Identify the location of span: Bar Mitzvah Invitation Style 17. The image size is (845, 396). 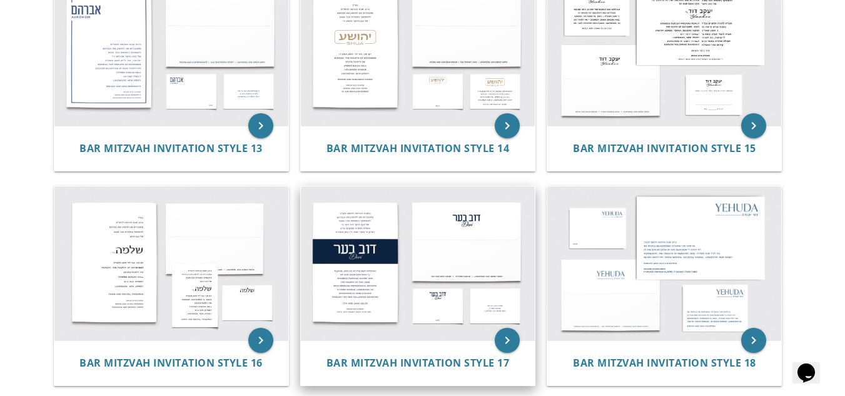
(418, 363).